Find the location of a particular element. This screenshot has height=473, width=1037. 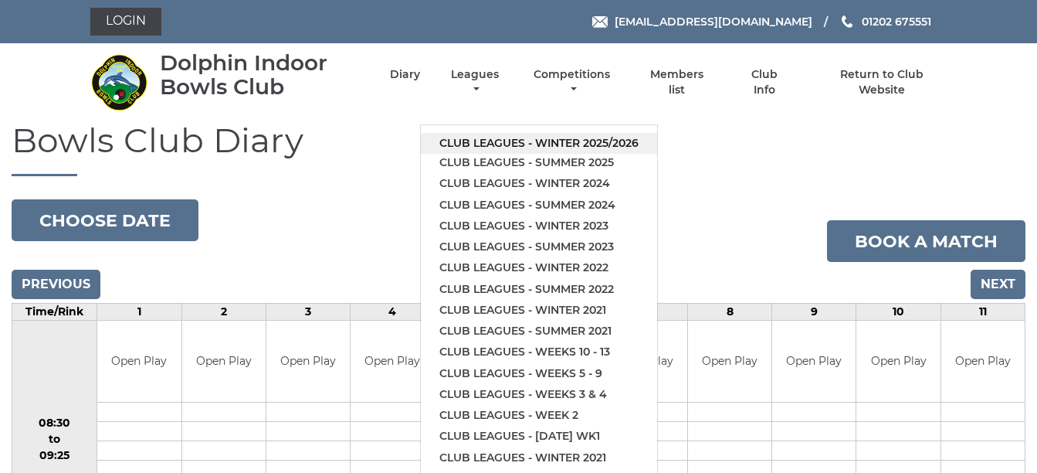

a: Club leagues - Weeks 3 & 4 is located at coordinates (539, 394).